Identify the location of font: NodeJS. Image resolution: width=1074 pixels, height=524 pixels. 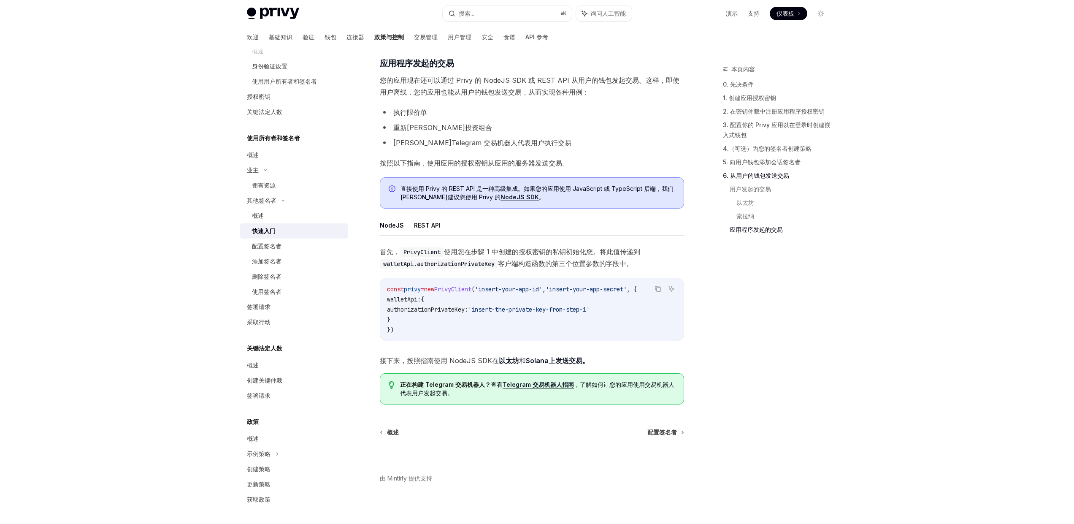
(392, 225).